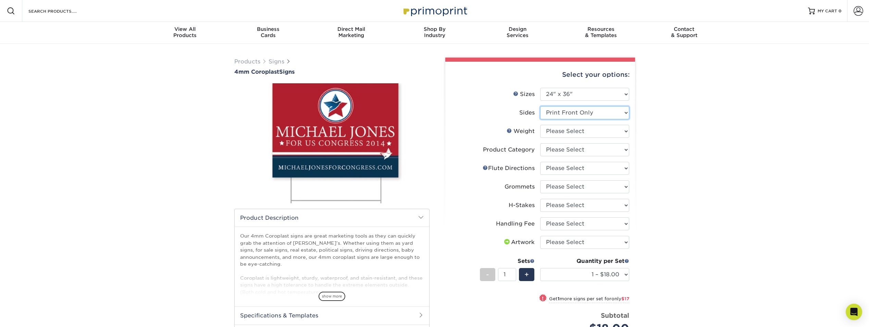 This screenshot has width=869, height=327. I want to click on a: Products, so click(247, 61).